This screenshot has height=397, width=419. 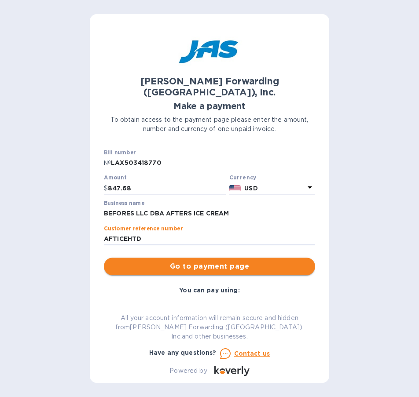 I want to click on h1: Make a payment, so click(x=210, y=106).